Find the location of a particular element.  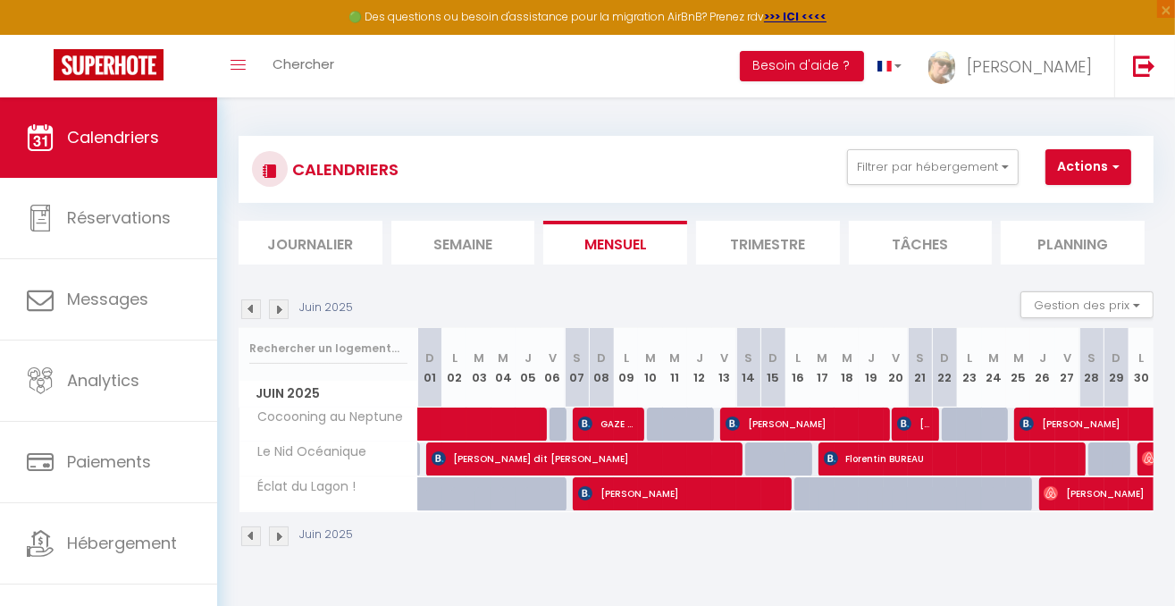

th: 28 is located at coordinates (1091, 367).